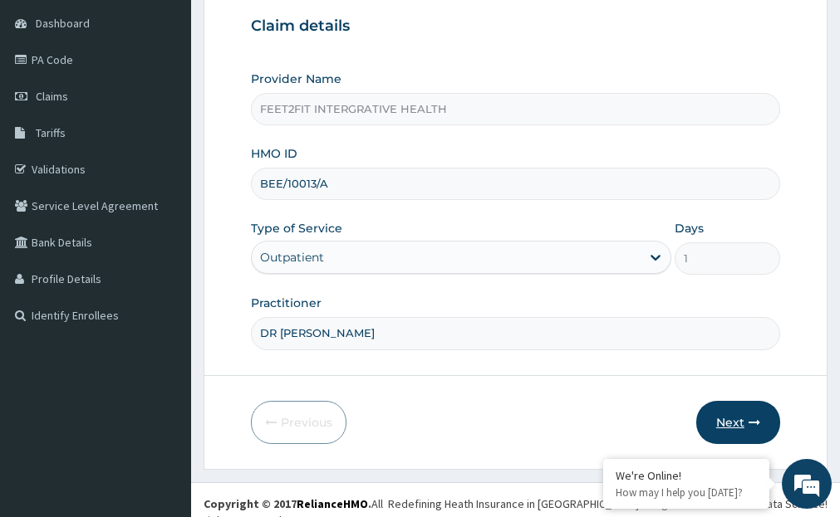  What do you see at coordinates (62, 23) in the screenshot?
I see `span: Dashboard` at bounding box center [62, 23].